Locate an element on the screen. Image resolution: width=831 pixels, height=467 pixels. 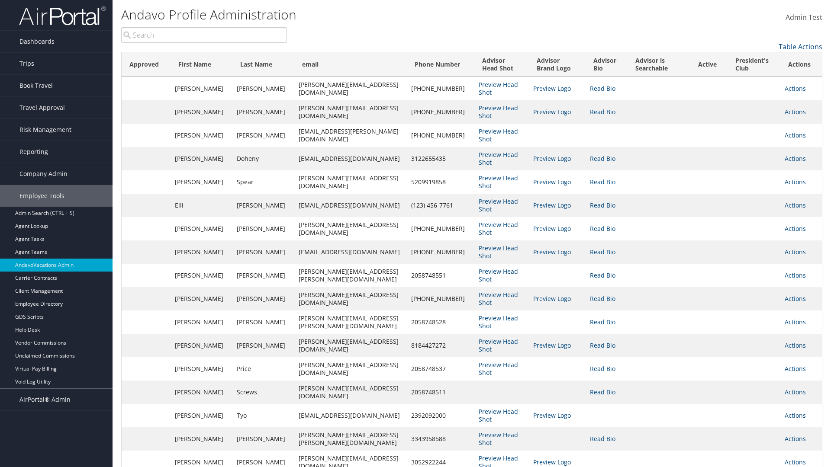
td: 2058748537 is located at coordinates (441, 369).